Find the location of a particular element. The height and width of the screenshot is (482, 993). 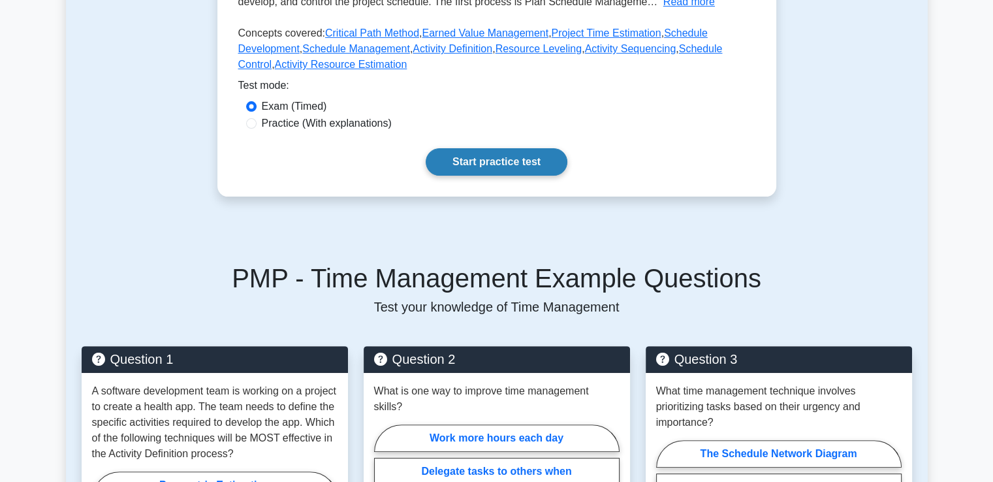

a: Project Time Estimation is located at coordinates (606, 33).